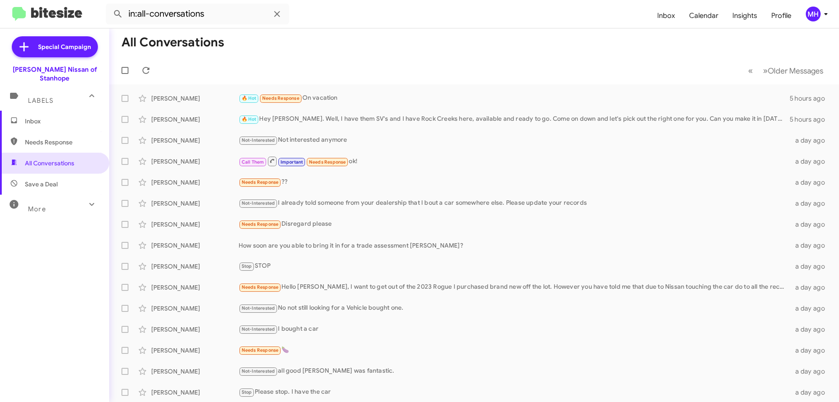  Describe the element at coordinates (49, 163) in the screenshot. I see `span: All Conversations` at that location.